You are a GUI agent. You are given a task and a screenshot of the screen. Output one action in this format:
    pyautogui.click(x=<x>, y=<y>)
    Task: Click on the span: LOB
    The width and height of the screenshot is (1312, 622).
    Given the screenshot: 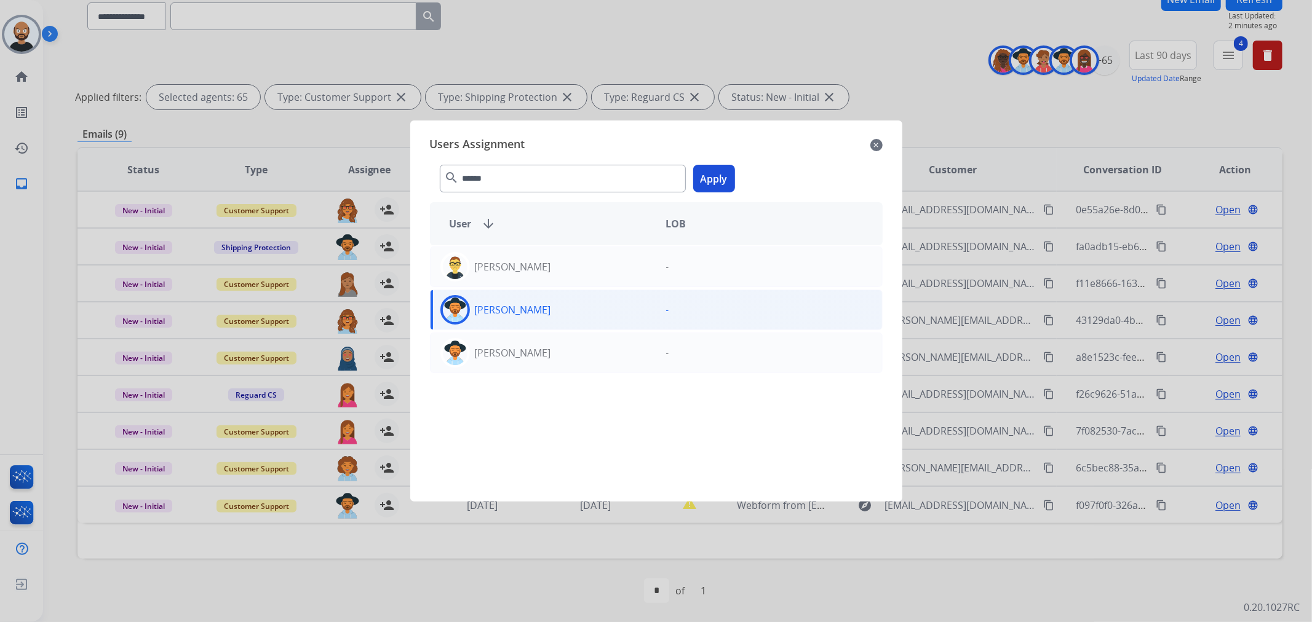 What is the action you would take?
    pyautogui.click(x=676, y=224)
    